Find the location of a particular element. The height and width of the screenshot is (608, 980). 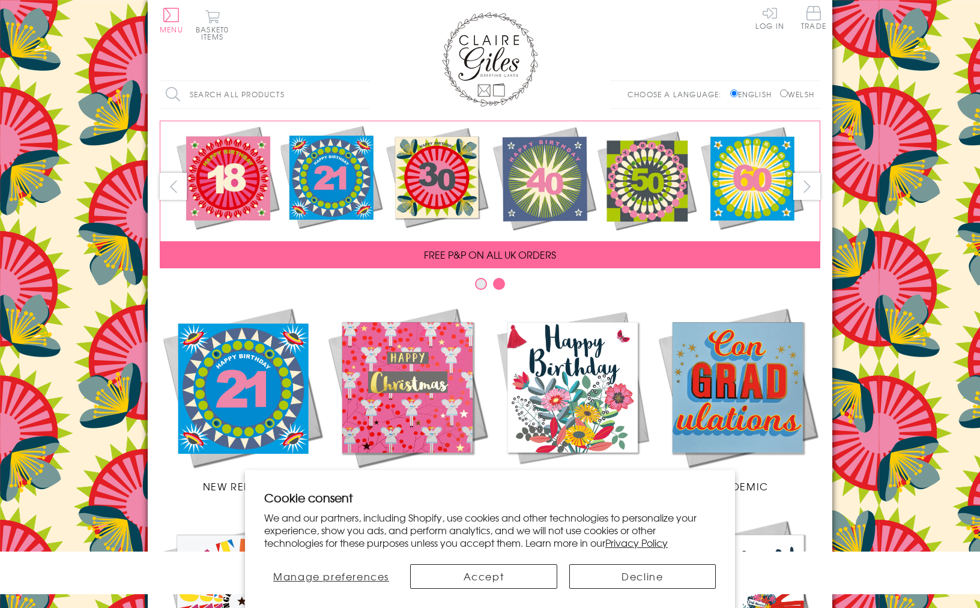

span: New Releases is located at coordinates (242, 486).